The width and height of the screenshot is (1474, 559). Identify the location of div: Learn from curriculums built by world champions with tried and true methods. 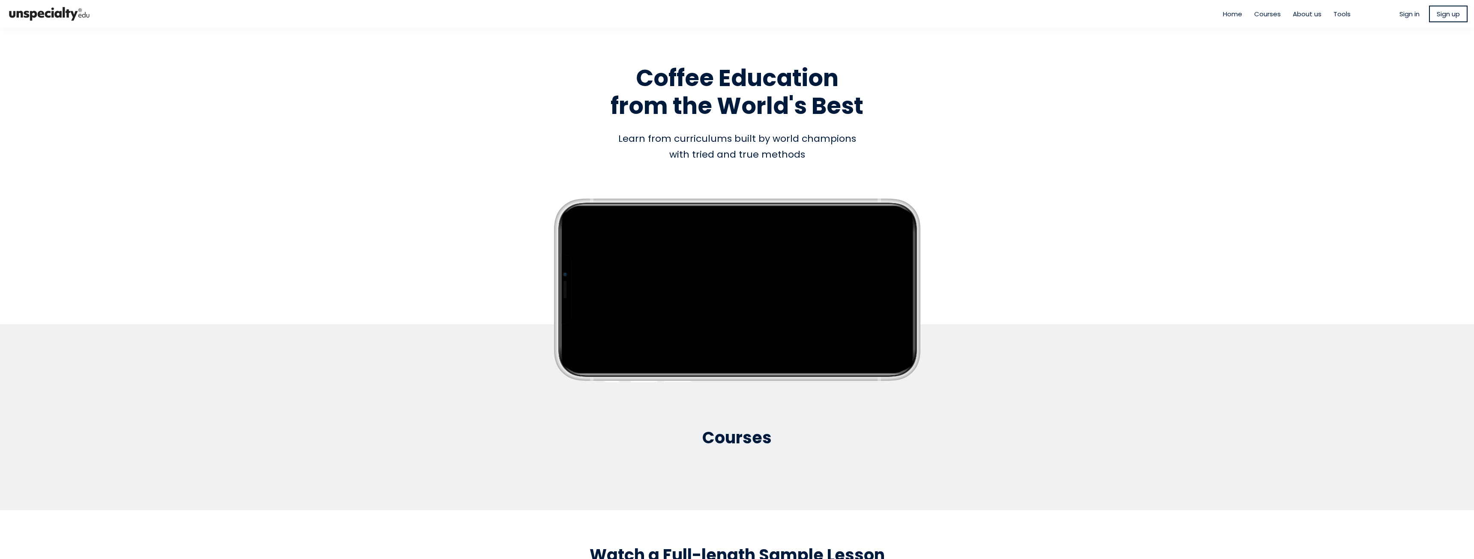
(737, 147).